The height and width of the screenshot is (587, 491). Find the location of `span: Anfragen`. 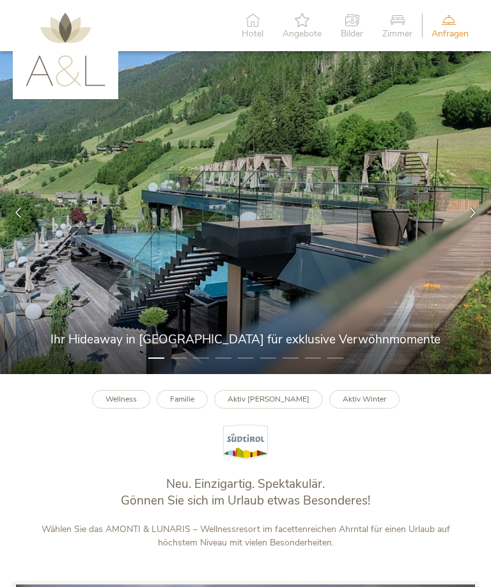

span: Anfragen is located at coordinates (450, 34).